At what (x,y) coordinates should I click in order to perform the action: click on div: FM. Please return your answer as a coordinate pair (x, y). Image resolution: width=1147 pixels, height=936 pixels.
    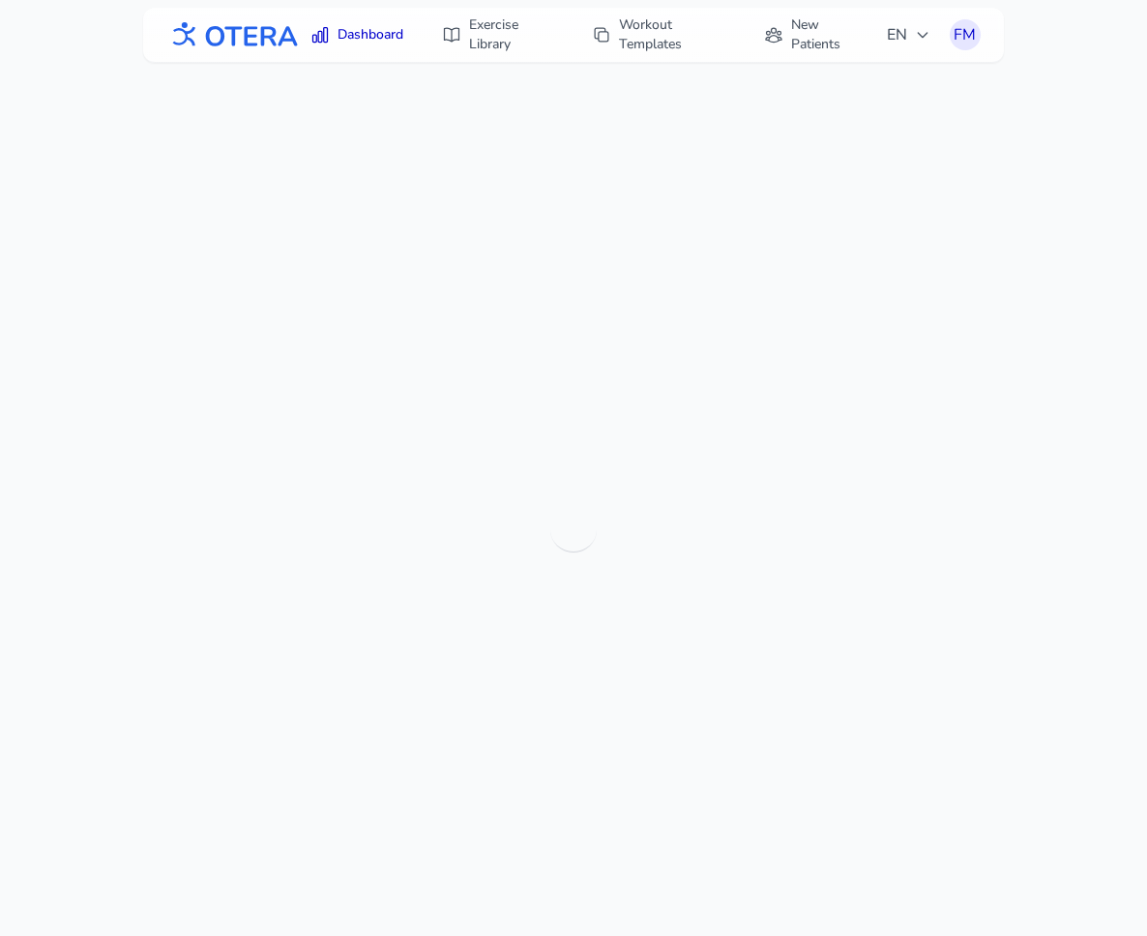
    Looking at the image, I should click on (965, 35).